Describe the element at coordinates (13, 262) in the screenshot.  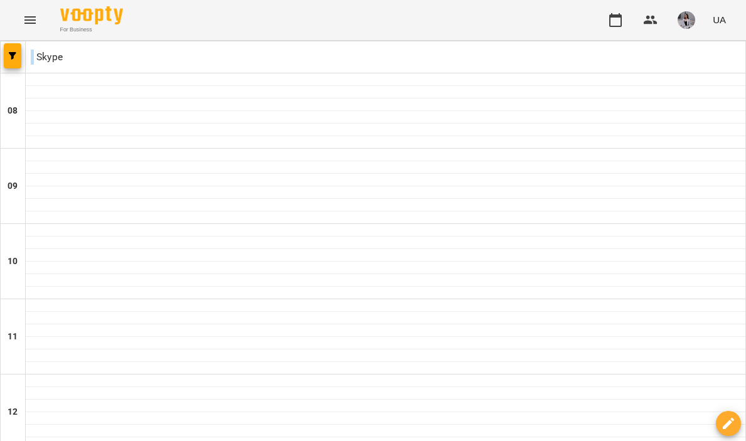
I see `h6: 10` at that location.